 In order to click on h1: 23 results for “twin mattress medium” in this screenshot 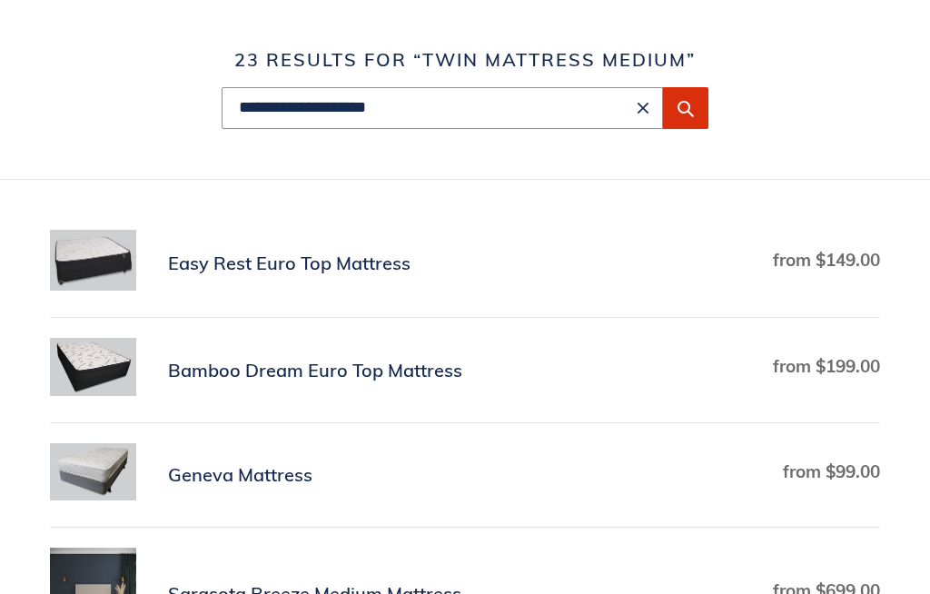, I will do `click(465, 60)`.